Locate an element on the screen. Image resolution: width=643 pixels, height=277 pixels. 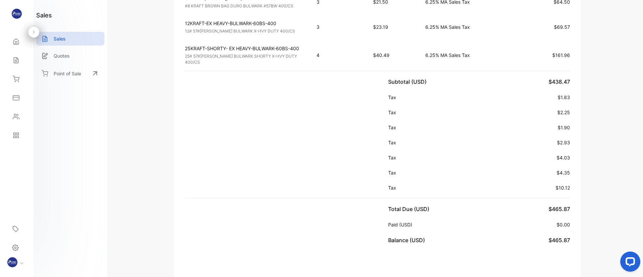
span: $23.19 is located at coordinates (380, 27).